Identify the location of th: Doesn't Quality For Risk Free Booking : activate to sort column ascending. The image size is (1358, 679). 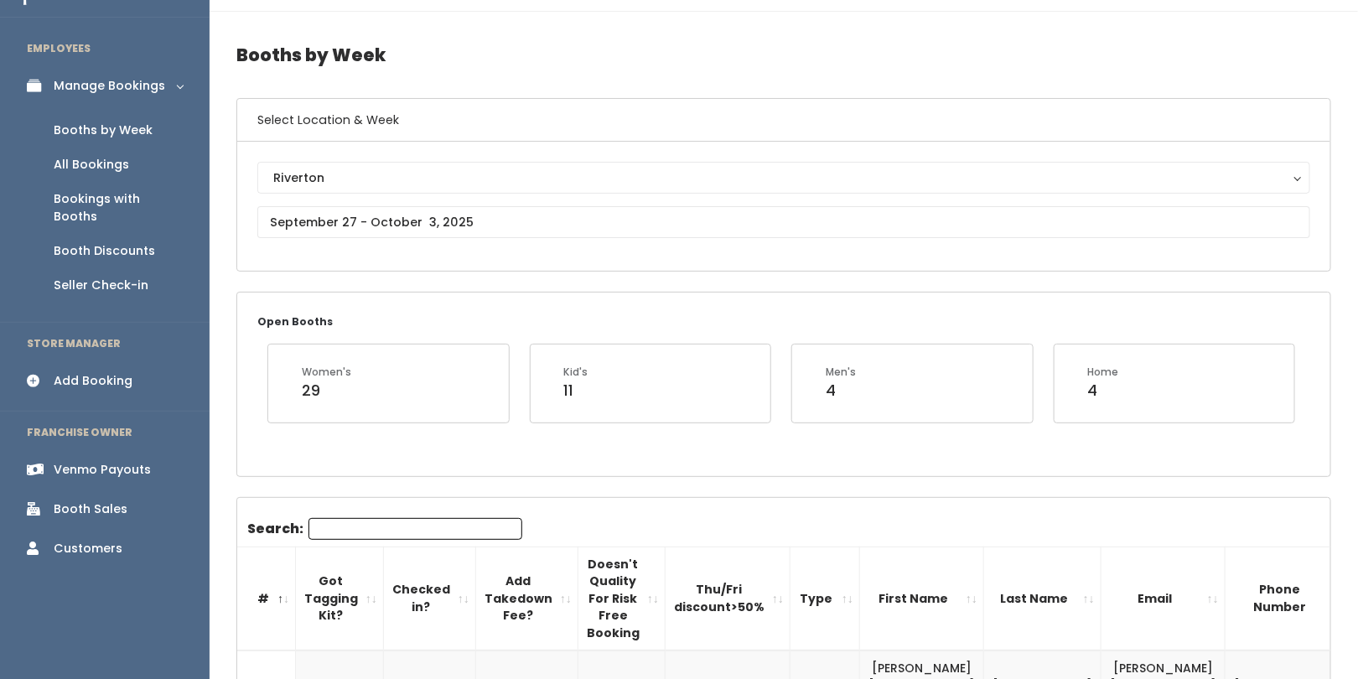
(622, 599).